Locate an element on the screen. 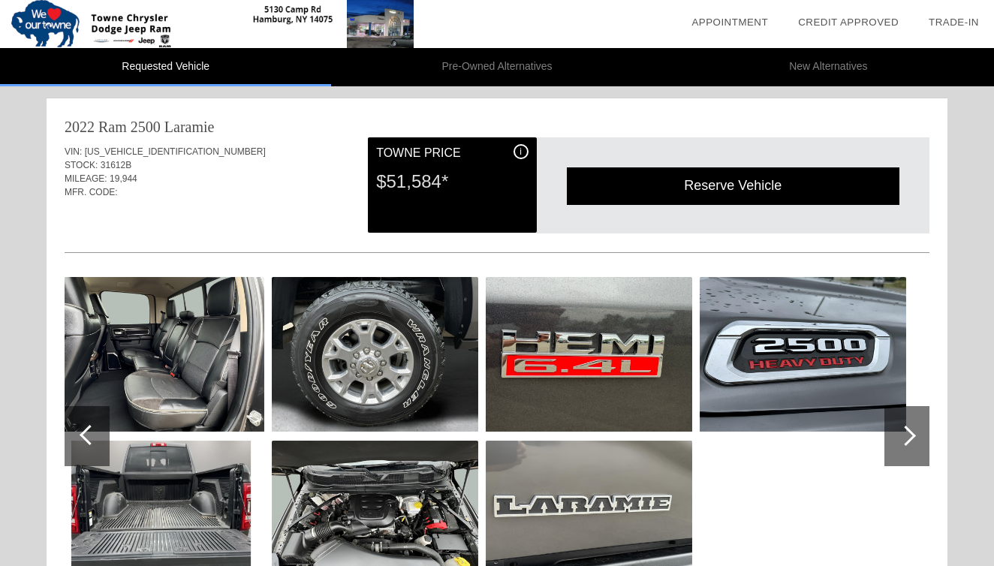  span: VIN: is located at coordinates (73, 152).